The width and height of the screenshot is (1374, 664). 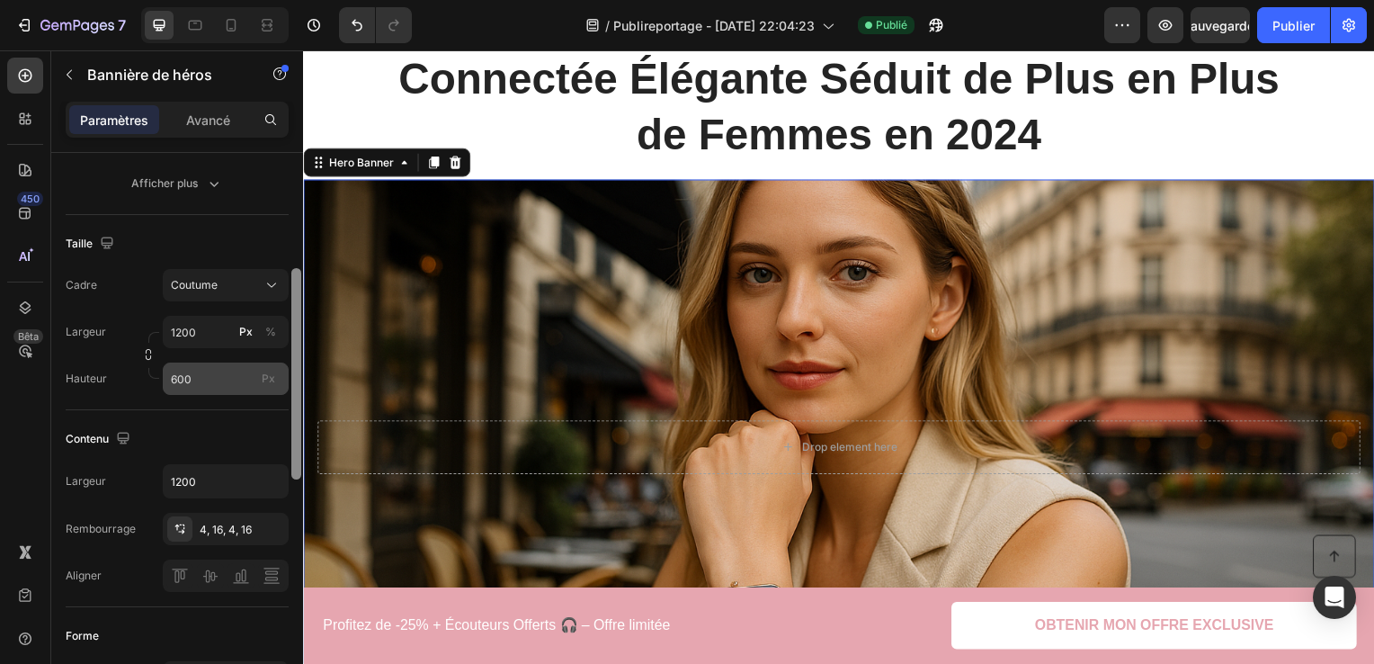 What do you see at coordinates (271, 332) in the screenshot?
I see `button: Px` at bounding box center [271, 332].